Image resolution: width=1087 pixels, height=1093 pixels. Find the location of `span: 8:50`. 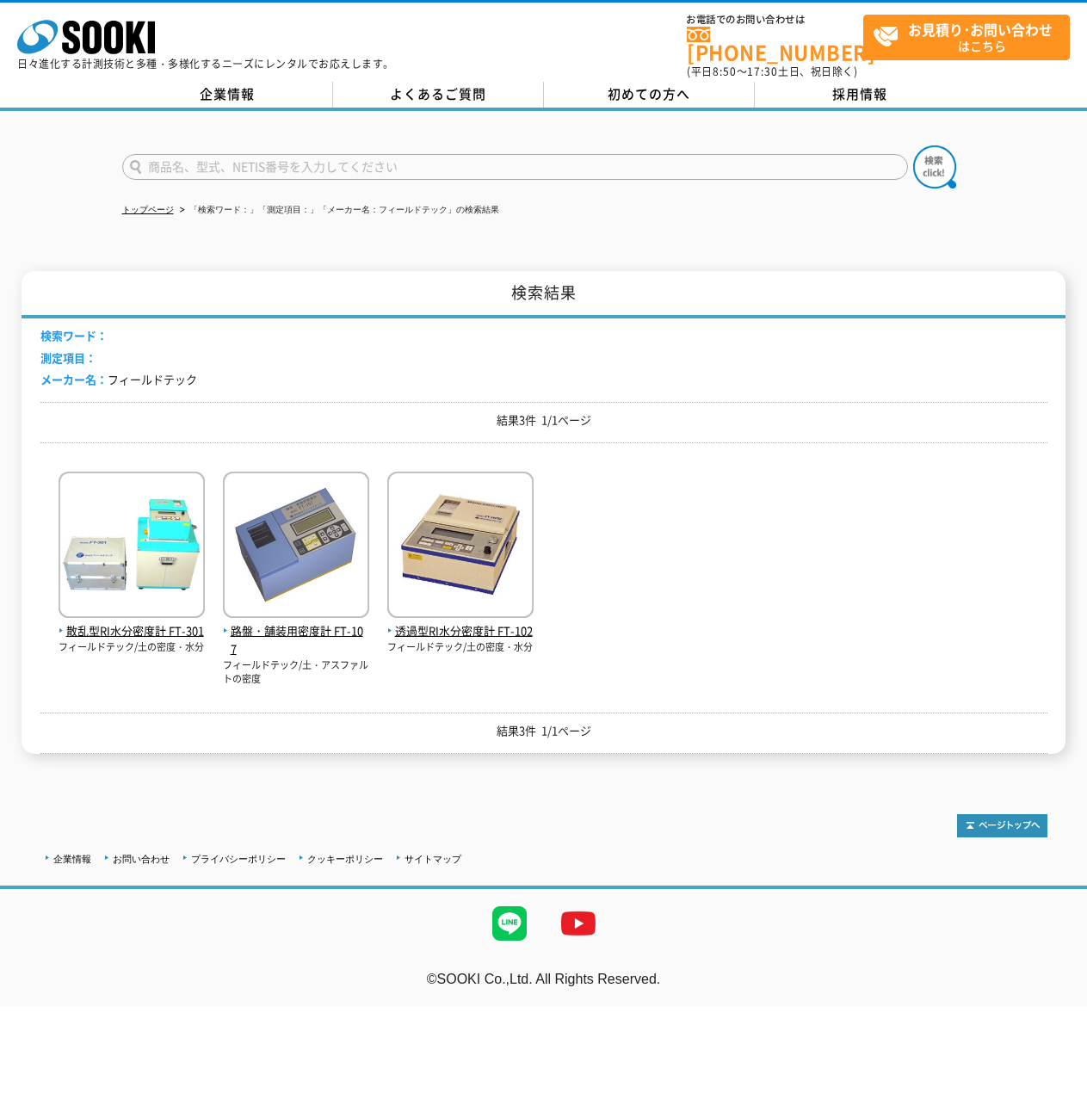

span: 8:50 is located at coordinates (725, 71).